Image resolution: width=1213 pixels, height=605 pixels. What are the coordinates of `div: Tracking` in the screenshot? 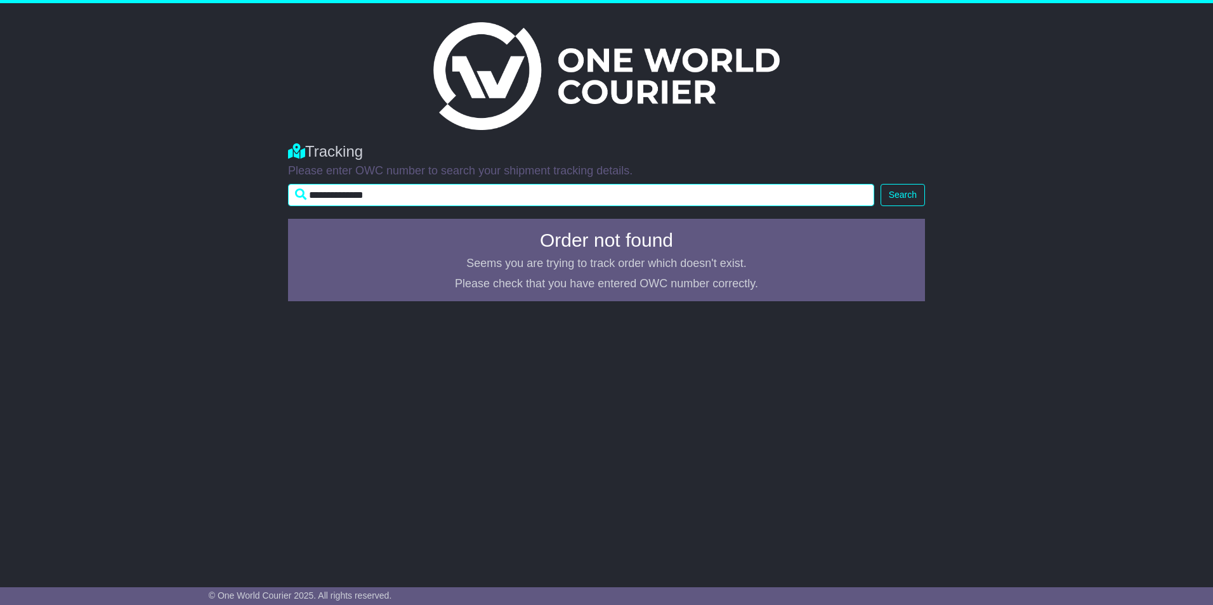 It's located at (607, 152).